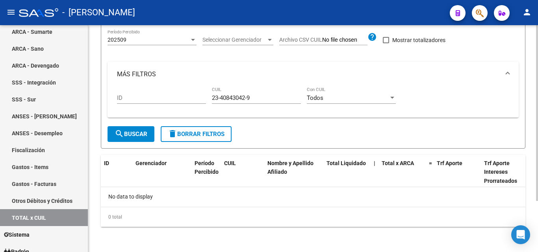  I want to click on datatable-header-cell: Gerenciador, so click(162, 173).